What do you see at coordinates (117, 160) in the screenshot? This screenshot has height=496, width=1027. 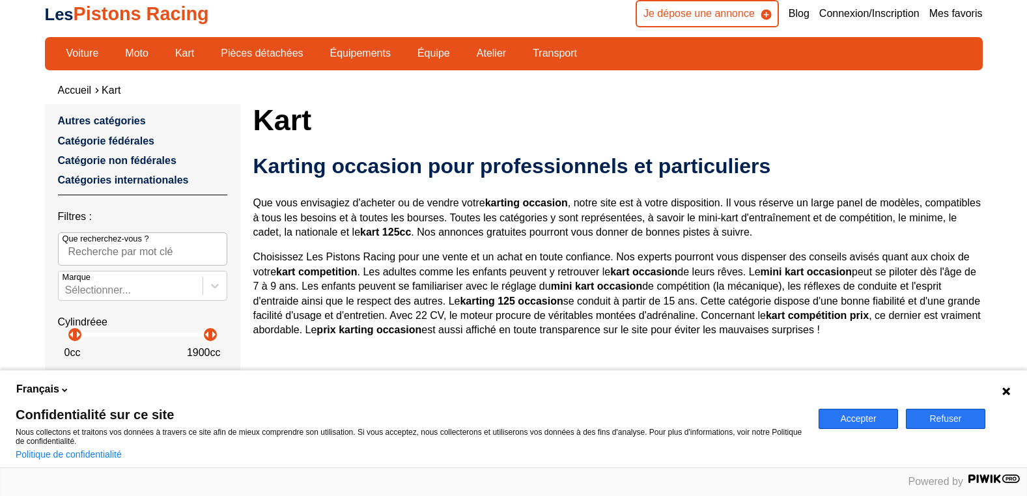 I see `a: Catégorie non fédérales` at bounding box center [117, 160].